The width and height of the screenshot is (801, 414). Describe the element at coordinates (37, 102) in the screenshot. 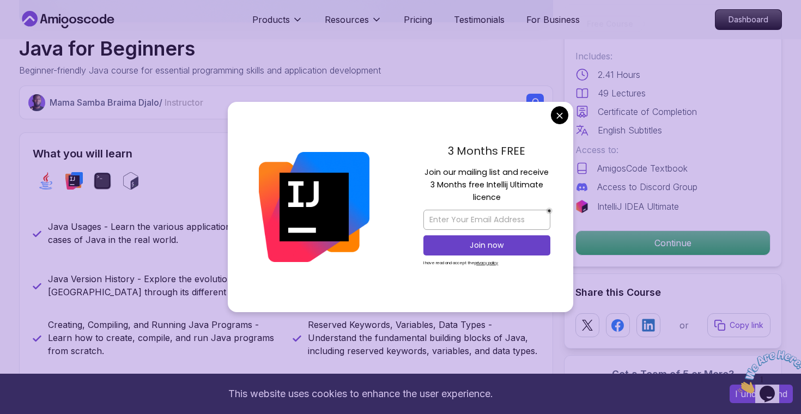

I see `img: Nelson Djalo` at that location.